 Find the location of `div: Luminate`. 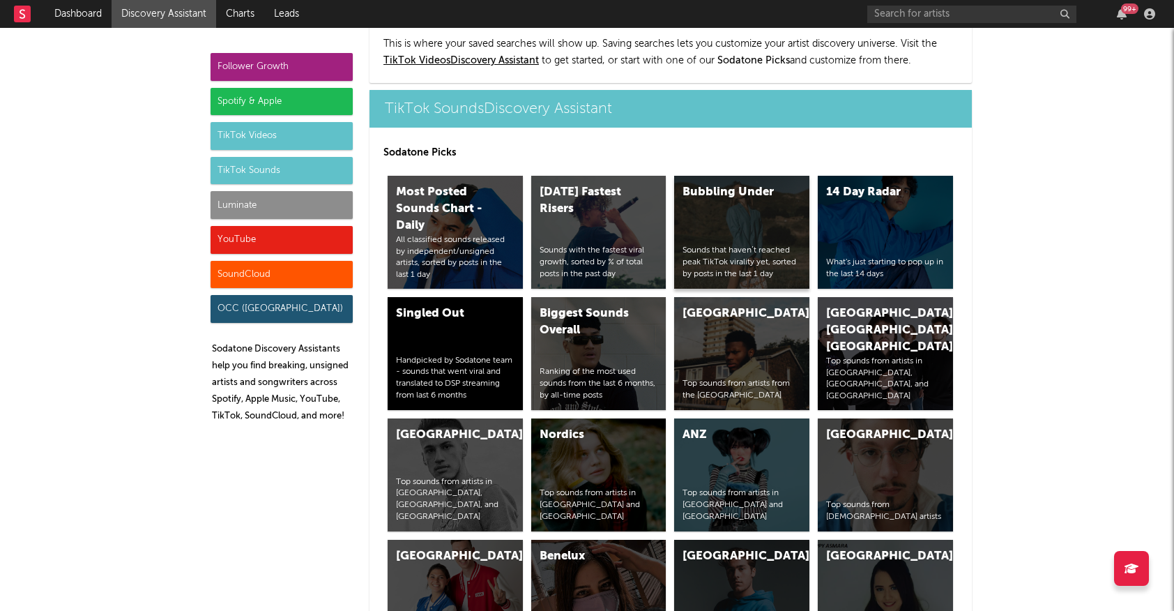

div: Luminate is located at coordinates (282, 205).